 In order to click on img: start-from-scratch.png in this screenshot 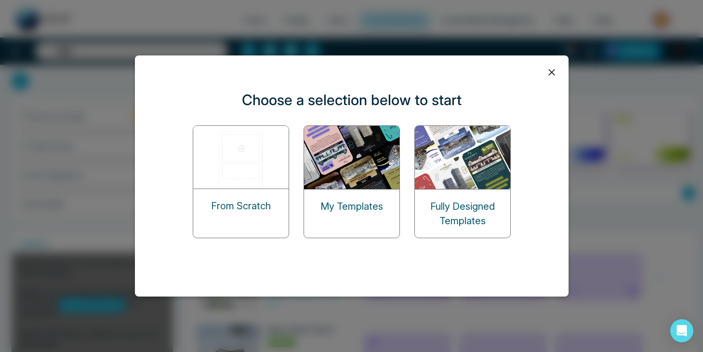, I will do `click(241, 157)`.